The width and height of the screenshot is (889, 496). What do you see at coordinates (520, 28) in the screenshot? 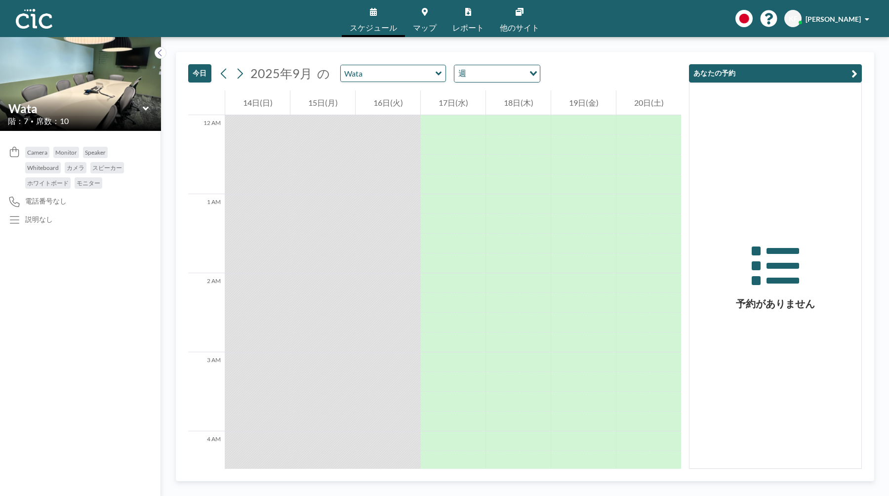
I see `span: 他のサイト` at bounding box center [520, 28].